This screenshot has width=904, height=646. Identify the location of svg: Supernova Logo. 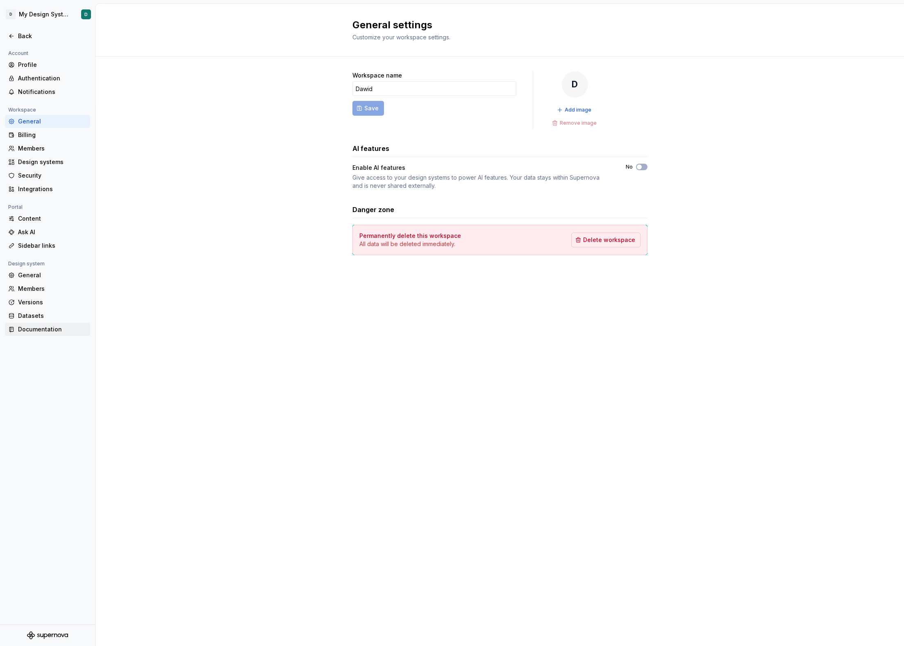
(48, 635).